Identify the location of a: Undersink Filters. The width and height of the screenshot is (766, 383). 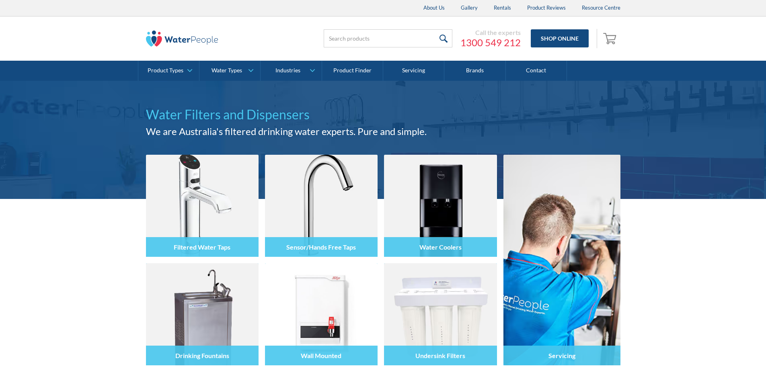
(440, 314).